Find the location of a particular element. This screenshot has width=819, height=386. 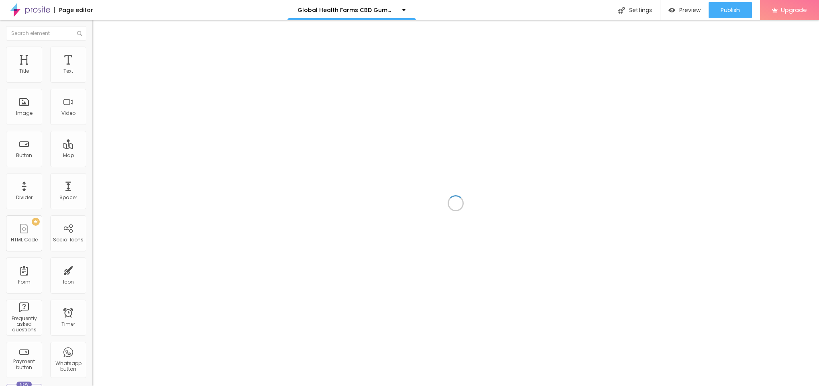

div: Frequently asked questions is located at coordinates (24, 324).